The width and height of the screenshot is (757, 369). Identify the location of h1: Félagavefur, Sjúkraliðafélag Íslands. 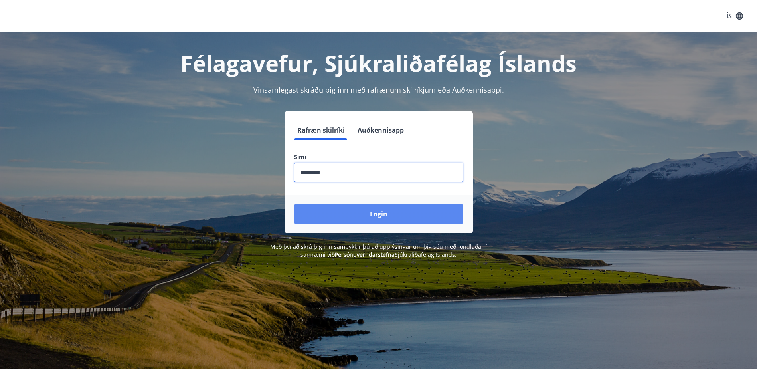
(379, 63).